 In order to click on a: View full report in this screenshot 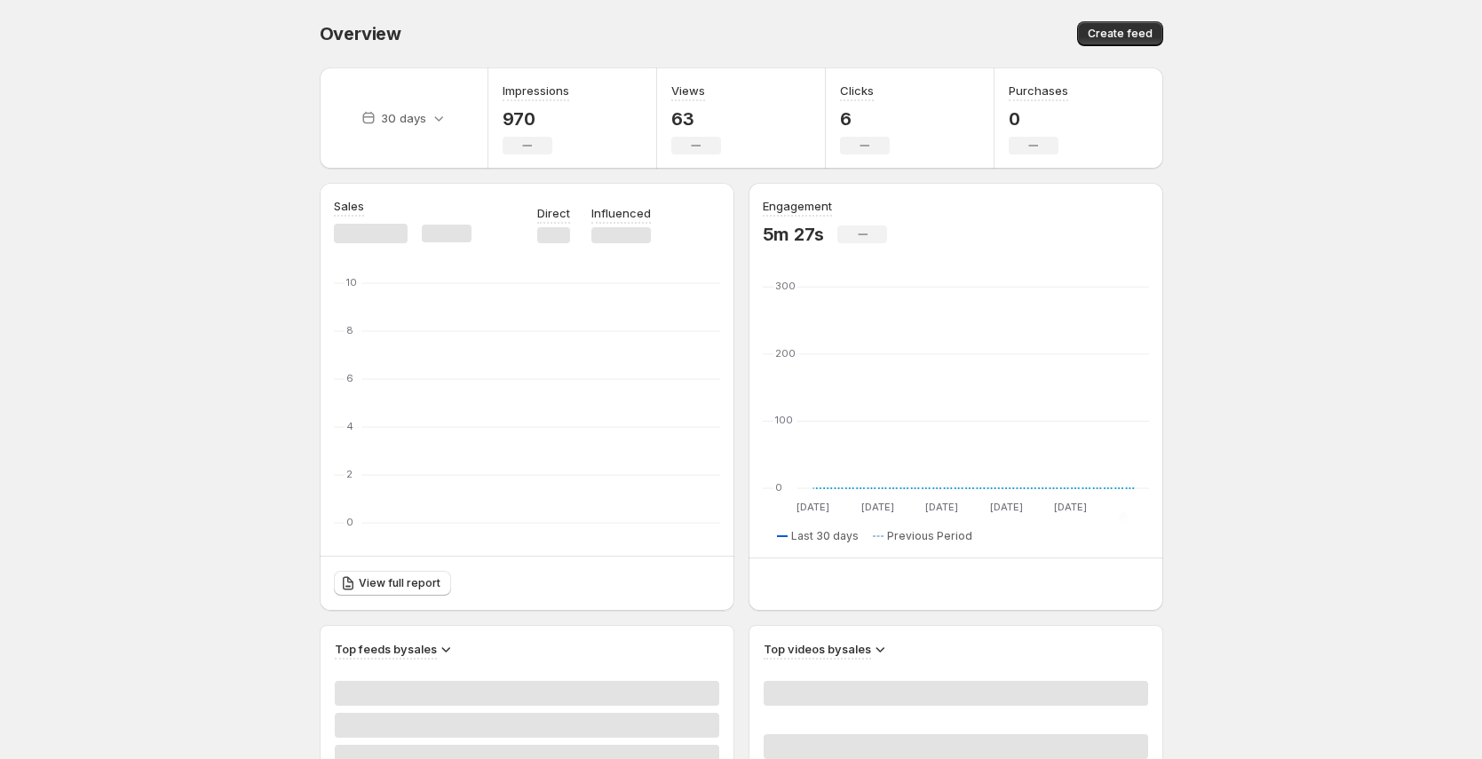, I will do `click(393, 583)`.